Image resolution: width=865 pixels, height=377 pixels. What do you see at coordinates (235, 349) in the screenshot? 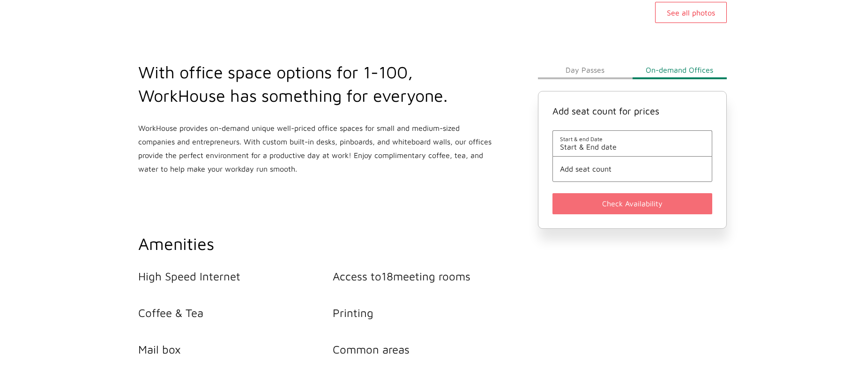
I see `li: Mail box` at bounding box center [235, 349].